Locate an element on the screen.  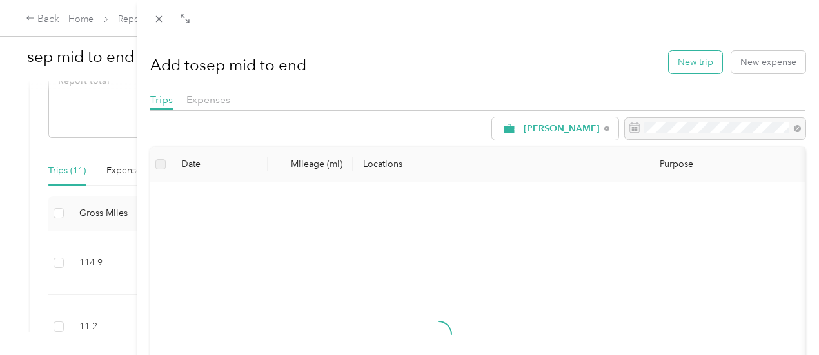
button: New expense is located at coordinates (768, 62).